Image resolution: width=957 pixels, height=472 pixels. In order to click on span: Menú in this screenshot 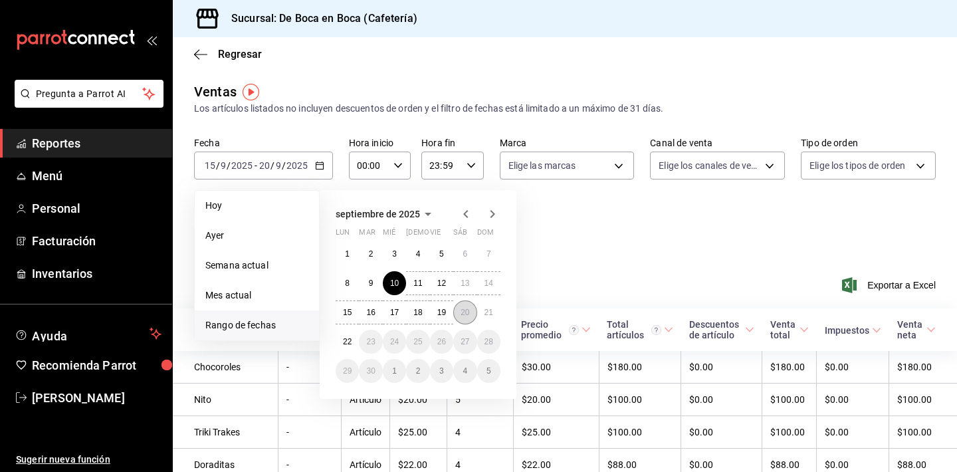, I will do `click(96, 175)`.